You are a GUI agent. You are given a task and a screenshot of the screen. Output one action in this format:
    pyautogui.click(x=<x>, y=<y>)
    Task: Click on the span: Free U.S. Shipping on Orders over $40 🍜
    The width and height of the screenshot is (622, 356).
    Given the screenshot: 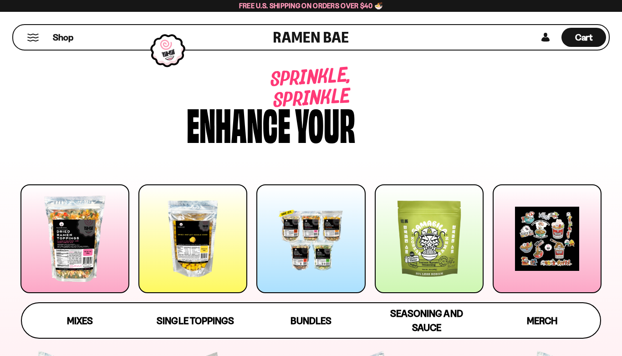 What is the action you would take?
    pyautogui.click(x=311, y=5)
    